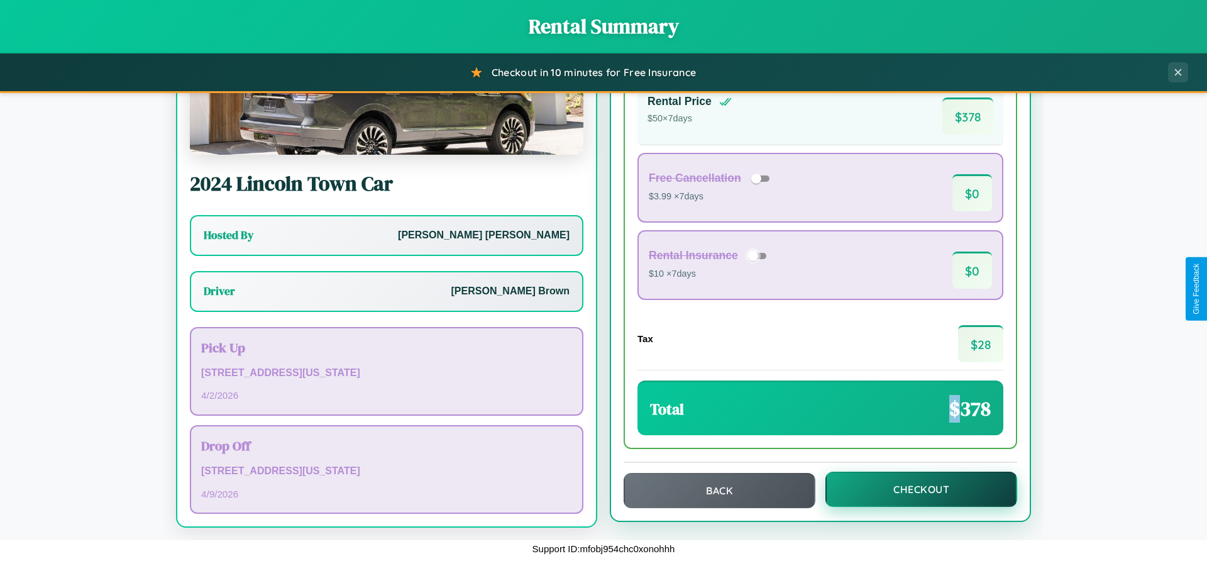 The width and height of the screenshot is (1207, 578). What do you see at coordinates (387, 445) in the screenshot?
I see `h3: Drop Off` at bounding box center [387, 445].